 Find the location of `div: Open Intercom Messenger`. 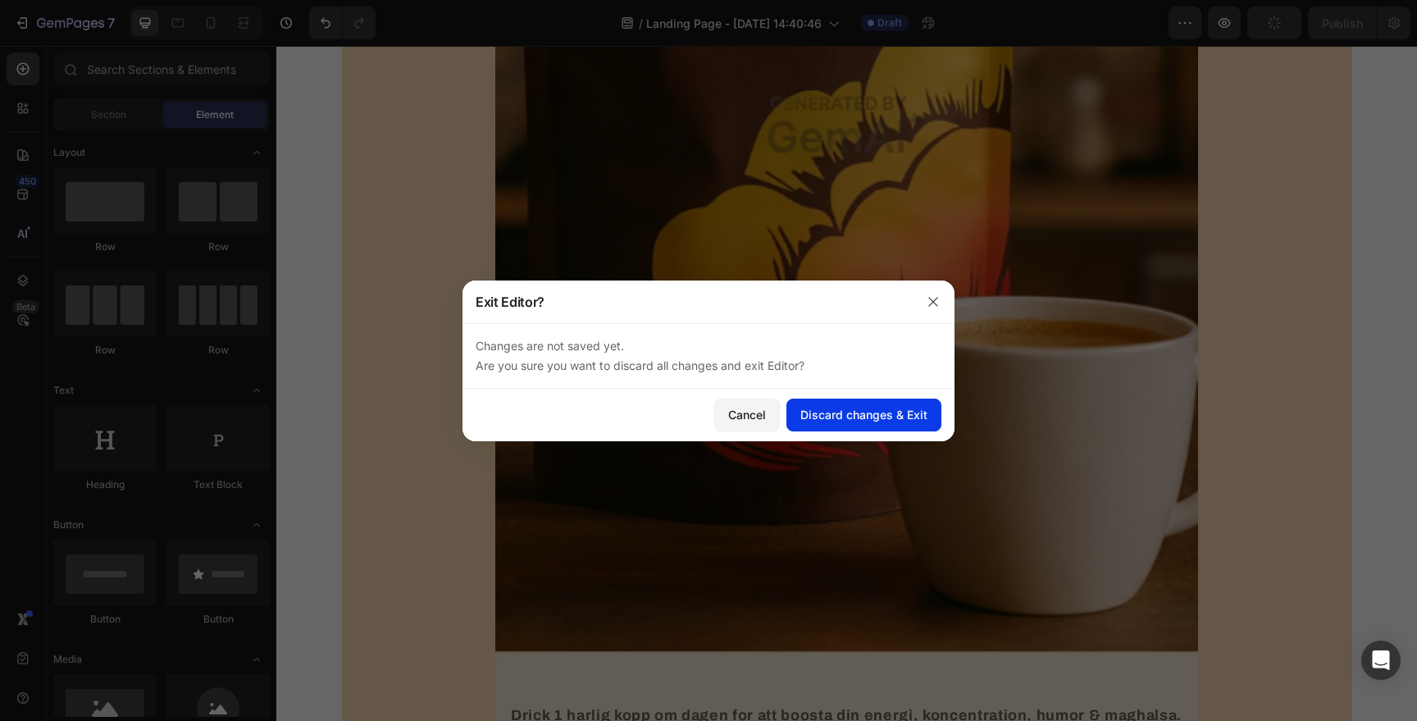

div: Open Intercom Messenger is located at coordinates (1381, 660).